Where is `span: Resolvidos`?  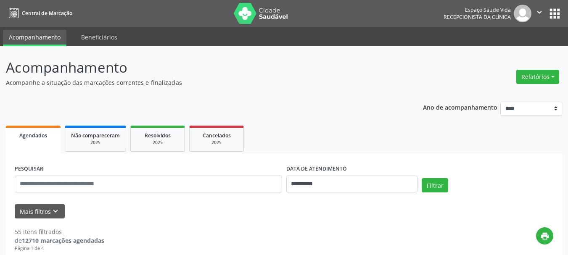
span: Resolvidos is located at coordinates (158, 135).